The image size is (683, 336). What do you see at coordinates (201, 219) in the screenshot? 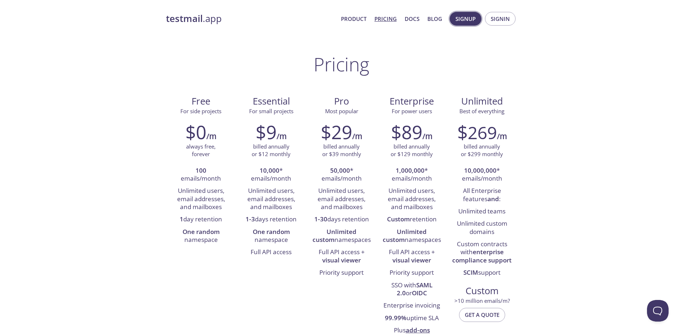
I see `li: day retention` at bounding box center [201, 219].